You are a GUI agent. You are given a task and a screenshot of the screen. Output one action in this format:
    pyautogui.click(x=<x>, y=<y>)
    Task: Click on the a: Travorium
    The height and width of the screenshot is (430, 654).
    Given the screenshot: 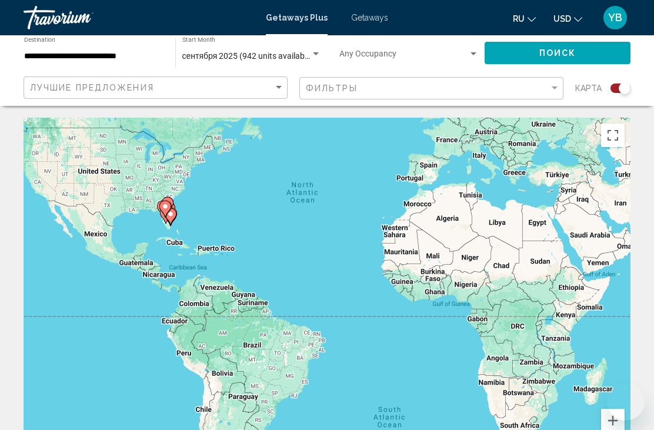 What is the action you would take?
    pyautogui.click(x=139, y=18)
    